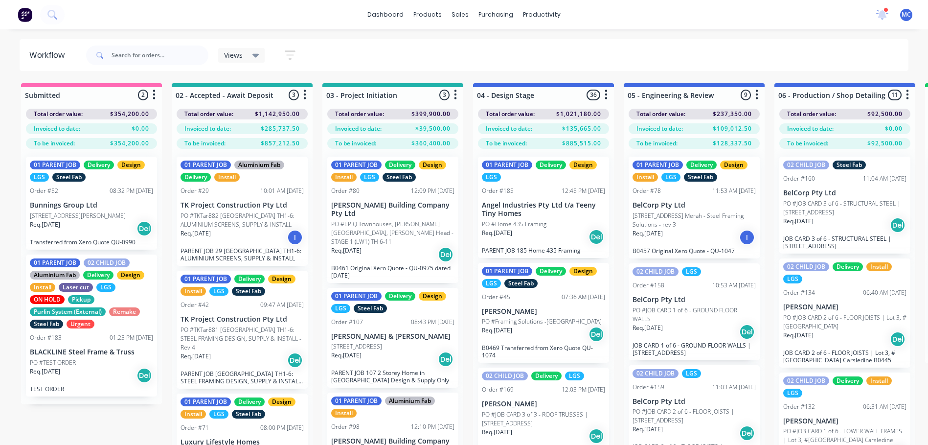  I want to click on div: Order #169, so click(498, 389).